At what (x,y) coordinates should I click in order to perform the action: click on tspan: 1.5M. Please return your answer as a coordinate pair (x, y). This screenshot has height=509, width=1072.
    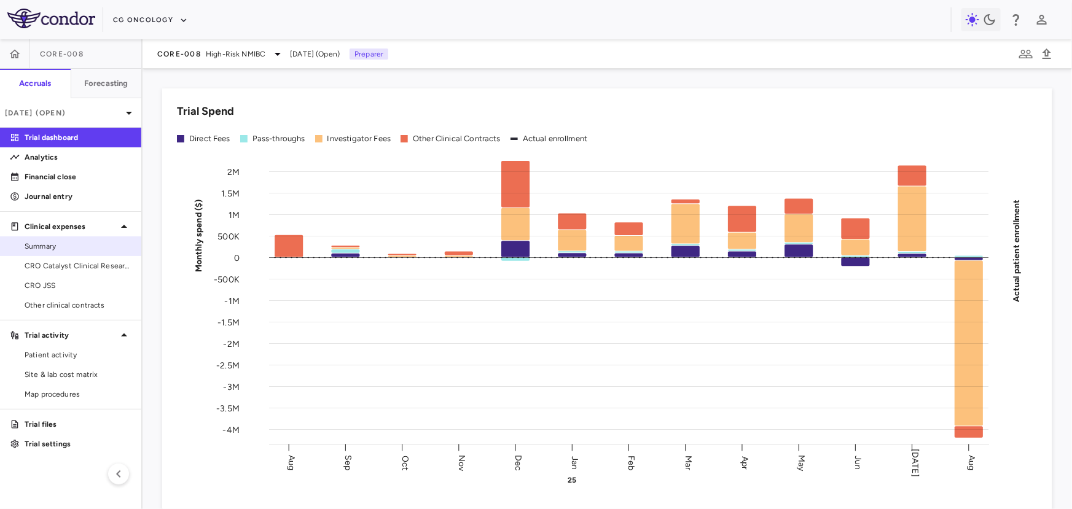
    Looking at the image, I should click on (230, 193).